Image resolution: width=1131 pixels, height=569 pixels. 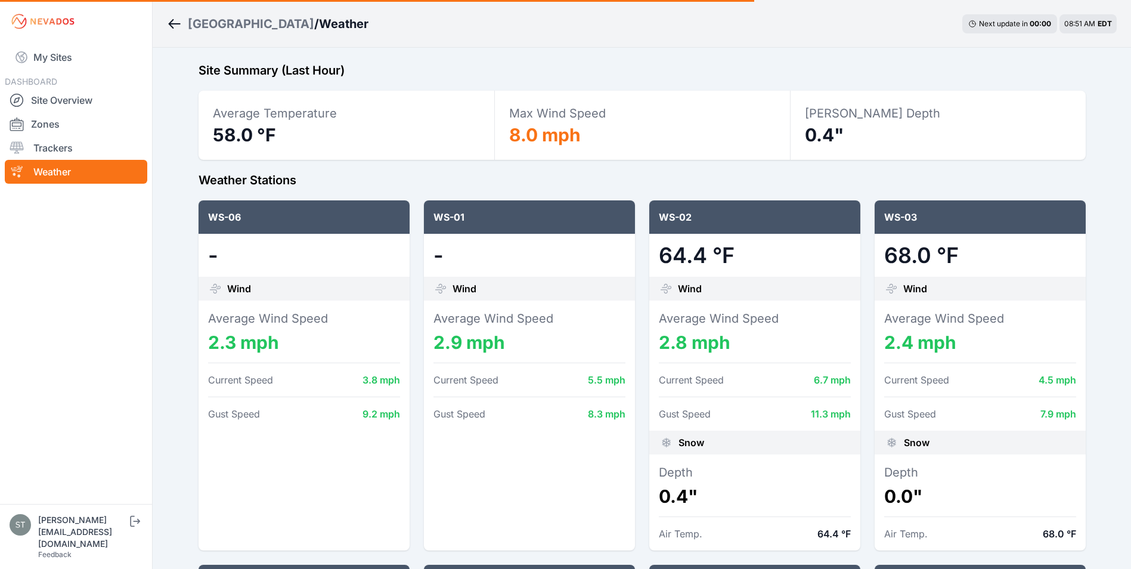 I want to click on span: 58.0 °F, so click(x=245, y=135).